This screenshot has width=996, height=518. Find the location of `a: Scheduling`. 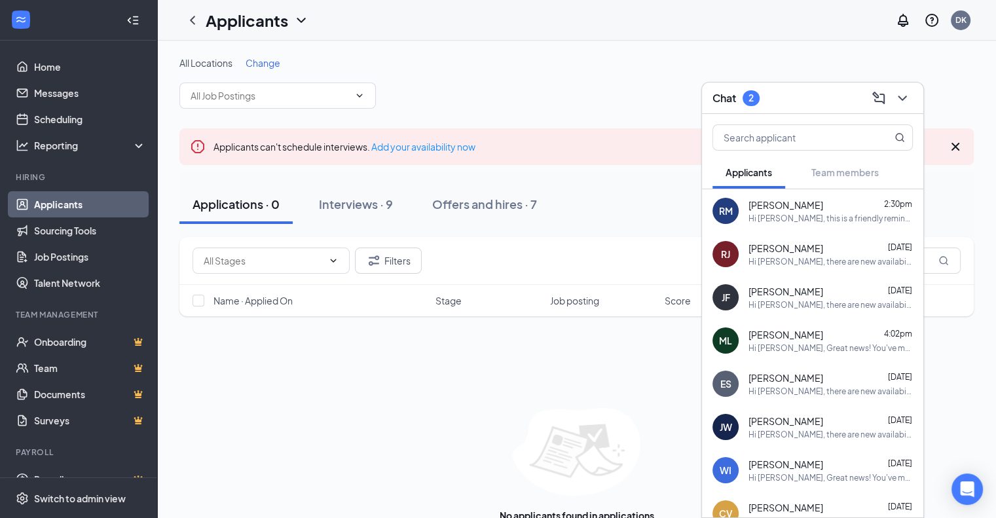

a: Scheduling is located at coordinates (90, 119).